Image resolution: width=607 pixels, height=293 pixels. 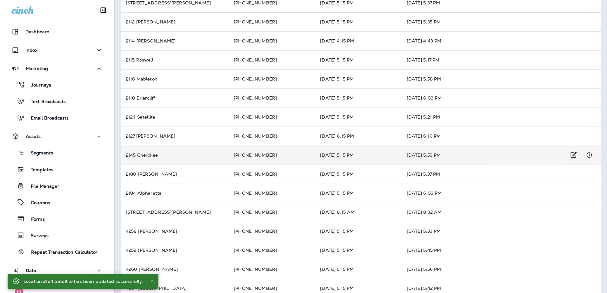 I want to click on p: File Manager, so click(x=42, y=187).